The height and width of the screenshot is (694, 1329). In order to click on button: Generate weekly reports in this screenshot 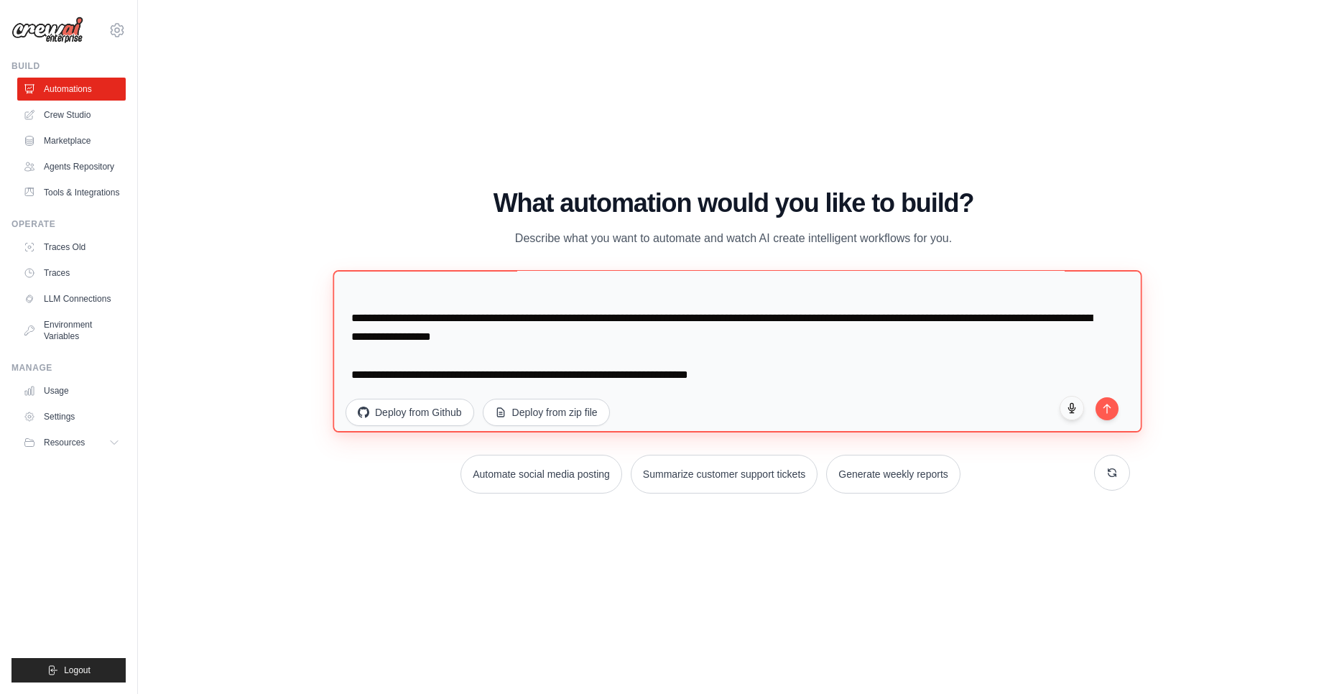, I will do `click(893, 474)`.